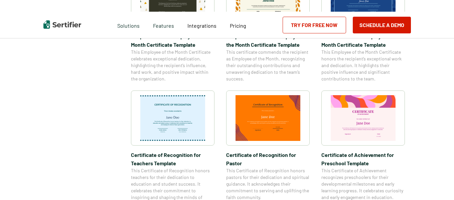  What do you see at coordinates (173, 40) in the screenshot?
I see `span: Simple & Colorful Employee of the Month Certificate Template` at bounding box center [173, 40].